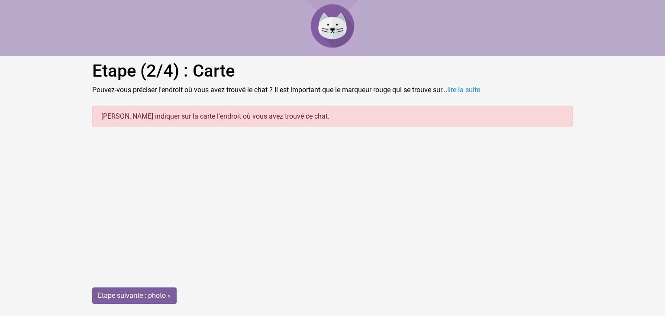 The image size is (665, 316). What do you see at coordinates (134, 296) in the screenshot?
I see `input: Etape suivante : photo »` at bounding box center [134, 296].